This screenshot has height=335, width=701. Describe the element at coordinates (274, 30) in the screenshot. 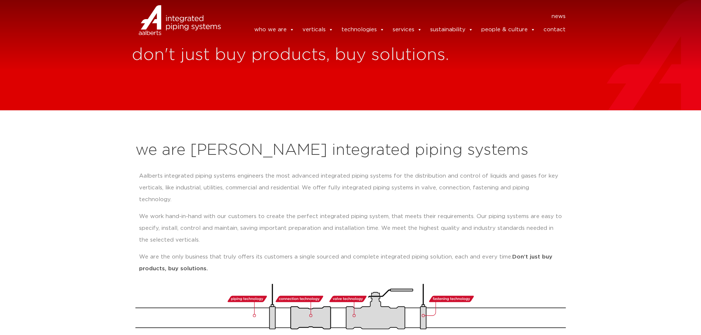

I see `a: who we are` at that location.